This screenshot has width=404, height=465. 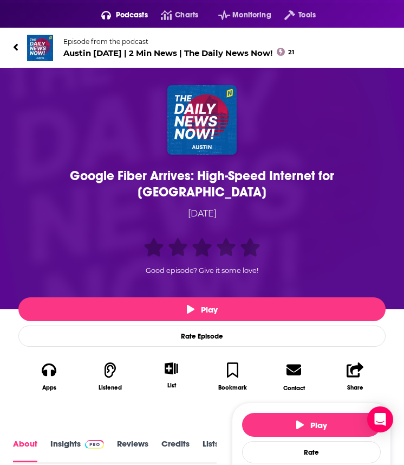 What do you see at coordinates (77, 451) in the screenshot?
I see `a: InsightsPodchaser Pro` at bounding box center [77, 451].